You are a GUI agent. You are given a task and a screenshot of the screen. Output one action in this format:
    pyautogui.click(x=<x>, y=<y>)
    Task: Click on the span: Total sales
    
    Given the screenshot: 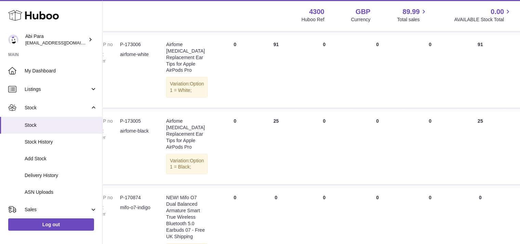 What is the action you would take?
    pyautogui.click(x=412, y=19)
    